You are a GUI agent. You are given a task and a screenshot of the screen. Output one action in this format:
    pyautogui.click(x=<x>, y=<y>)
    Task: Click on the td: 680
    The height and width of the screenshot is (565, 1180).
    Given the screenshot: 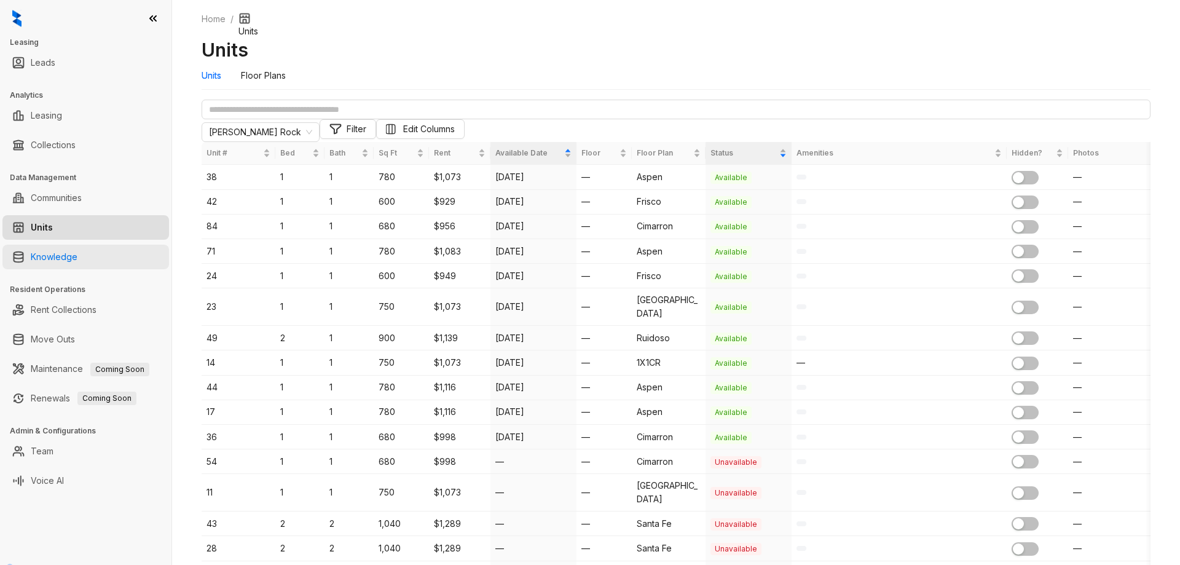 What is the action you would take?
    pyautogui.click(x=401, y=227)
    